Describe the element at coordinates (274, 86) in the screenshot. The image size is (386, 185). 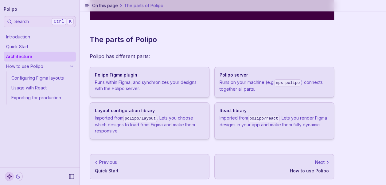
I see `p: Runs on your machine (e.g. ) connects together all parts.` at that location.